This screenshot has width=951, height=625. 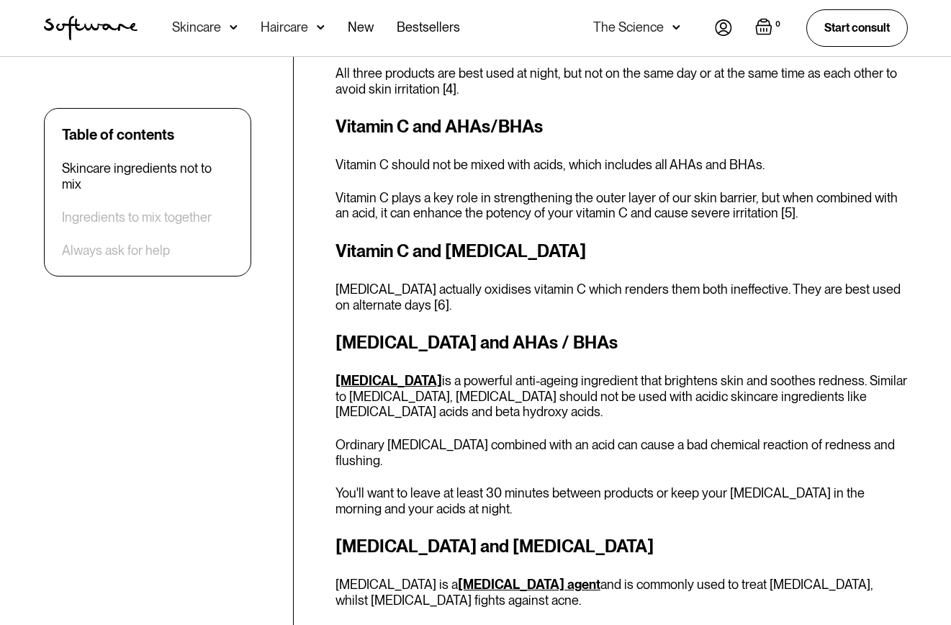 I want to click on p: All three products are best used at night, but not on the same day or at the same time as each ot..., so click(x=621, y=81).